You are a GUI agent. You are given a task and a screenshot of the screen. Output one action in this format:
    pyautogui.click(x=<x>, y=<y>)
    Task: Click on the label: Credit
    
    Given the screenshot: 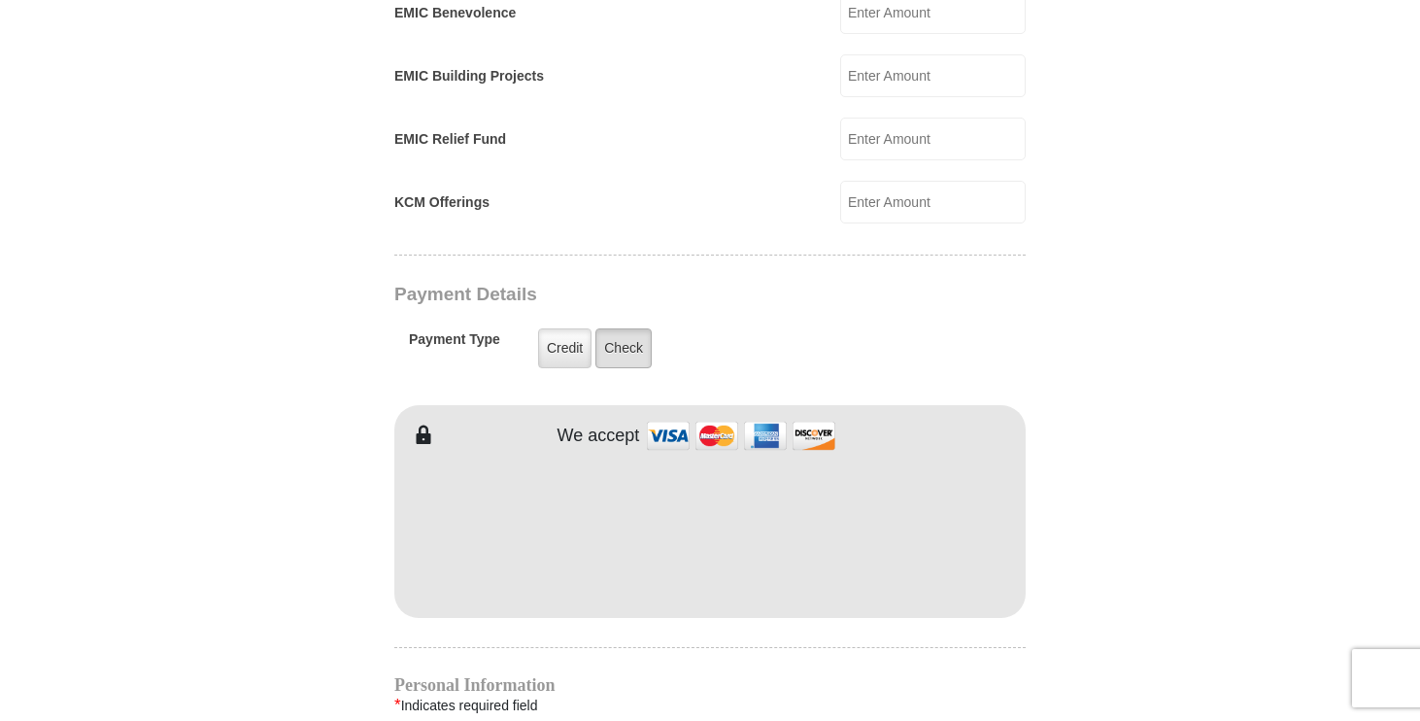 What is the action you would take?
    pyautogui.click(x=564, y=348)
    